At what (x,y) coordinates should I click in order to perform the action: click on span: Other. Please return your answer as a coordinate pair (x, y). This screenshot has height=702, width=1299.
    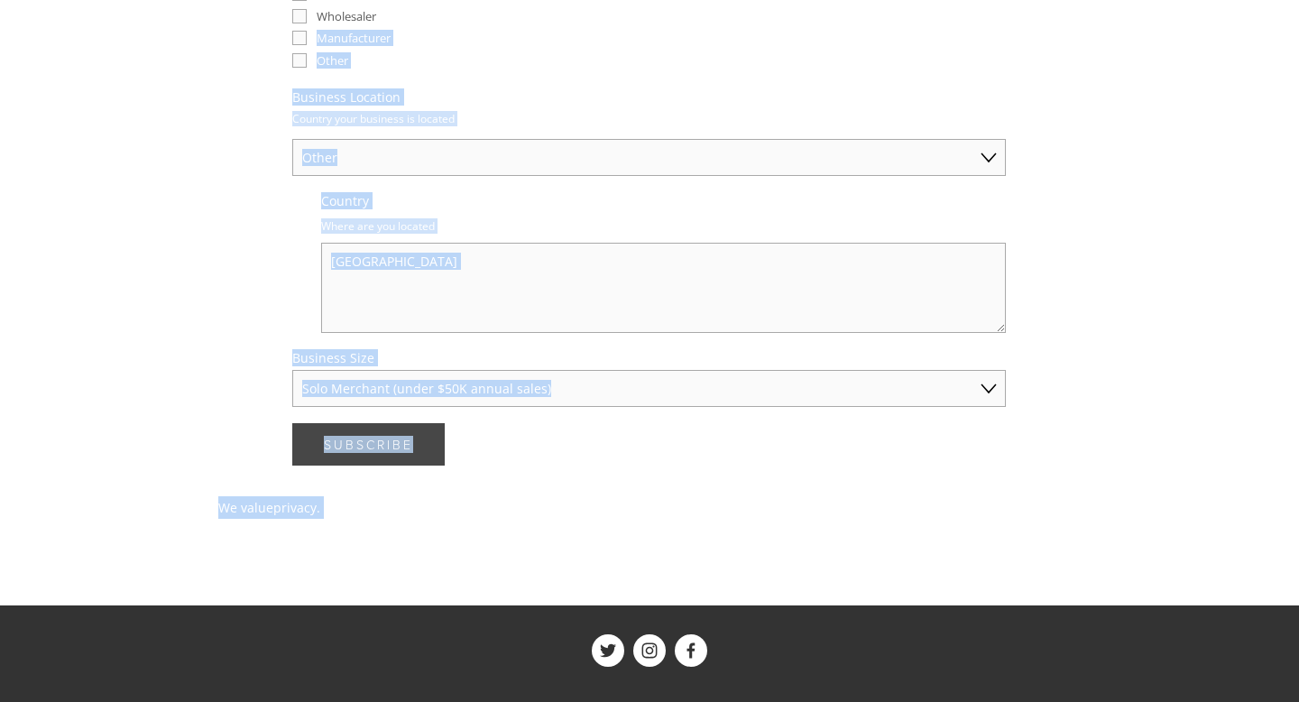
    Looking at the image, I should click on (332, 60).